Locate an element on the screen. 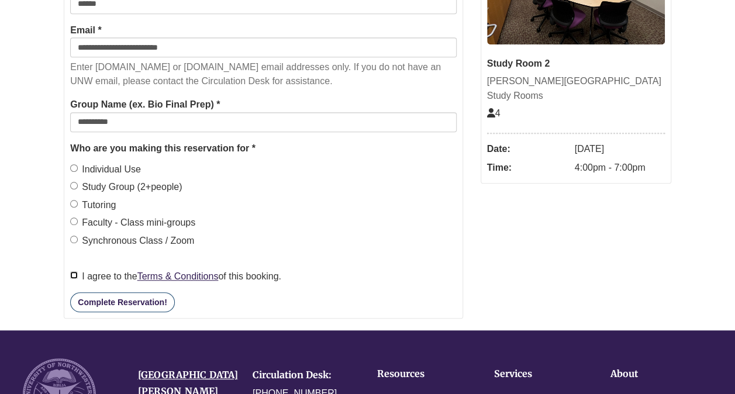  input: Study Group (2+people) is located at coordinates (74, 185).